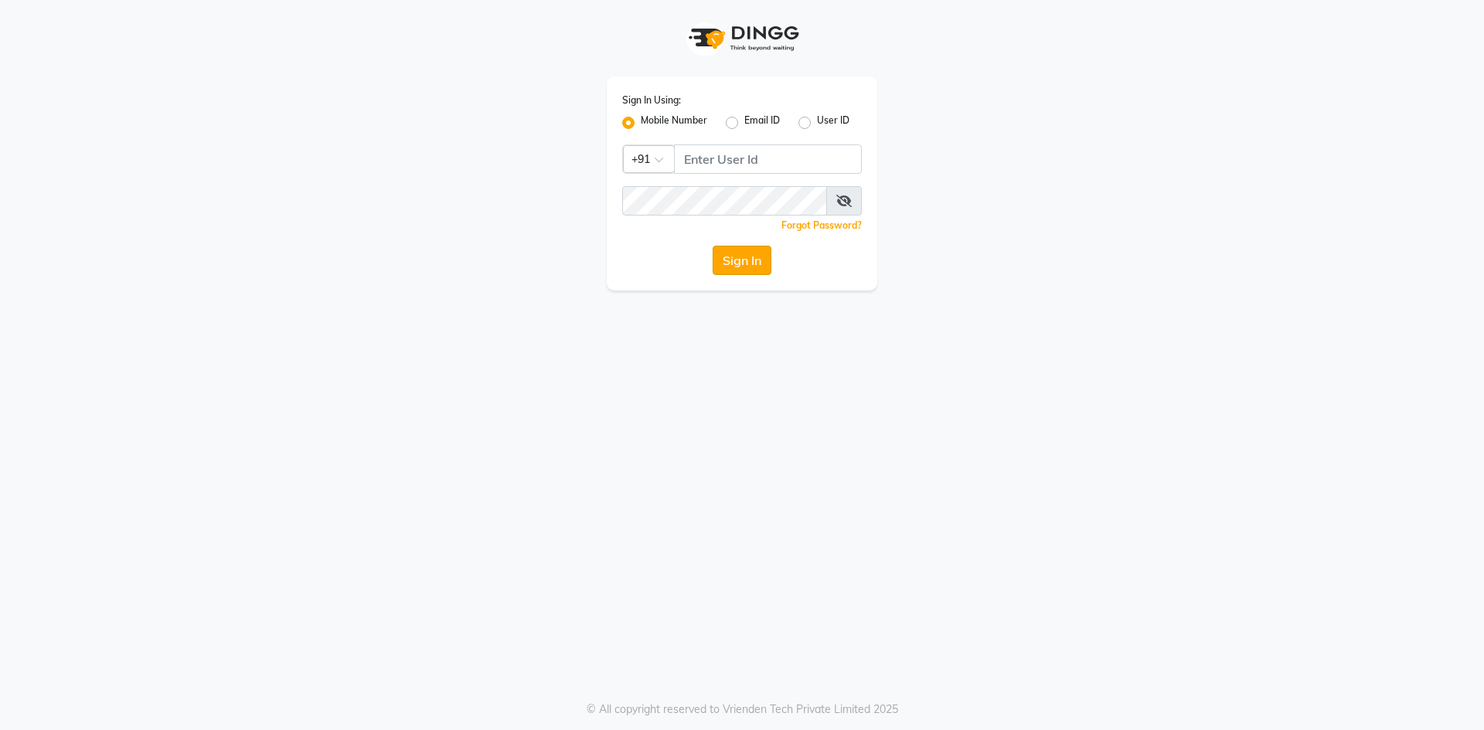 The image size is (1484, 730). I want to click on button: Sign In, so click(742, 260).